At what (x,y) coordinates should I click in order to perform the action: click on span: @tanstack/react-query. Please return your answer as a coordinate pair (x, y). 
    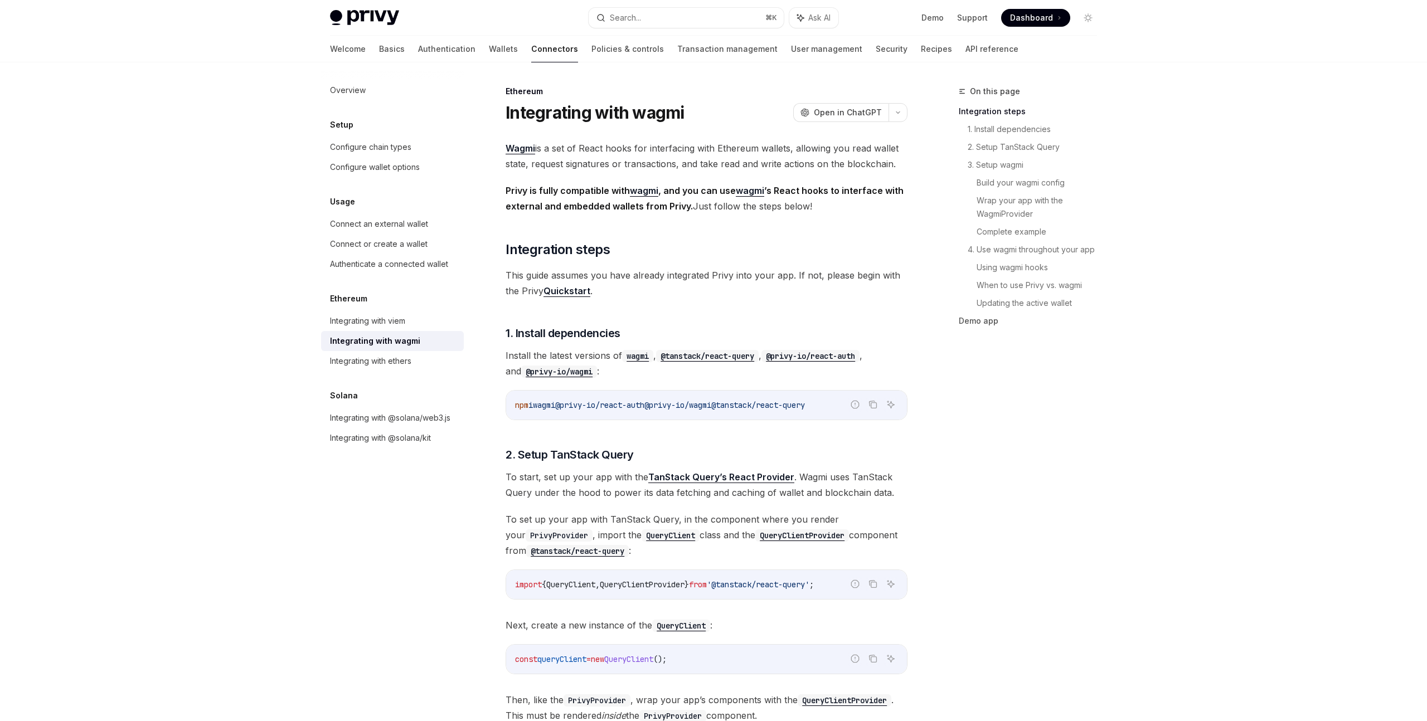
    Looking at the image, I should click on (758, 405).